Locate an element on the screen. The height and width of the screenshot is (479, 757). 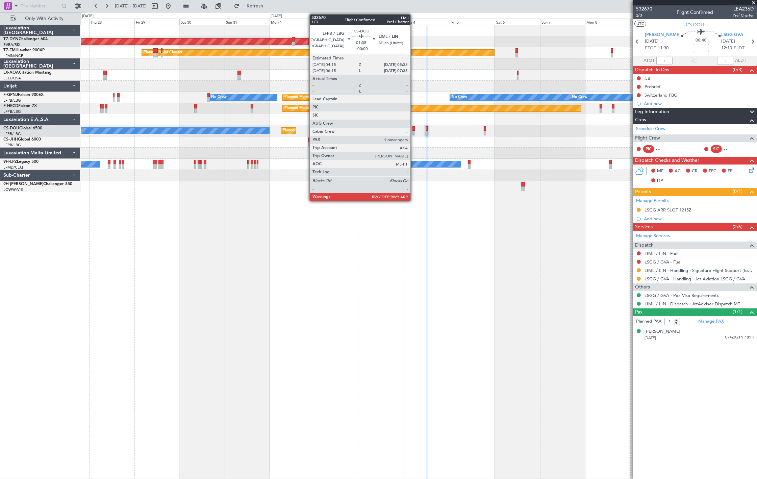
span: Dispatch Checks and Weather is located at coordinates (667, 160).